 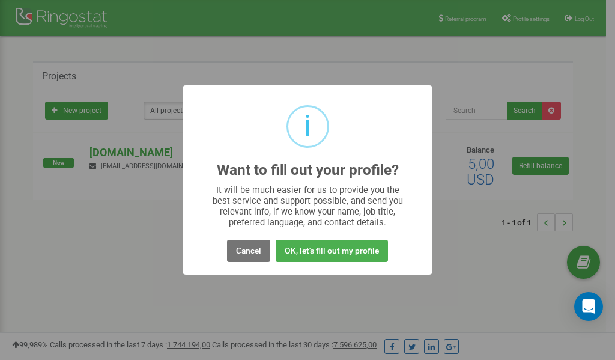 What do you see at coordinates (249, 250) in the screenshot?
I see `button: Cancel` at bounding box center [249, 250].